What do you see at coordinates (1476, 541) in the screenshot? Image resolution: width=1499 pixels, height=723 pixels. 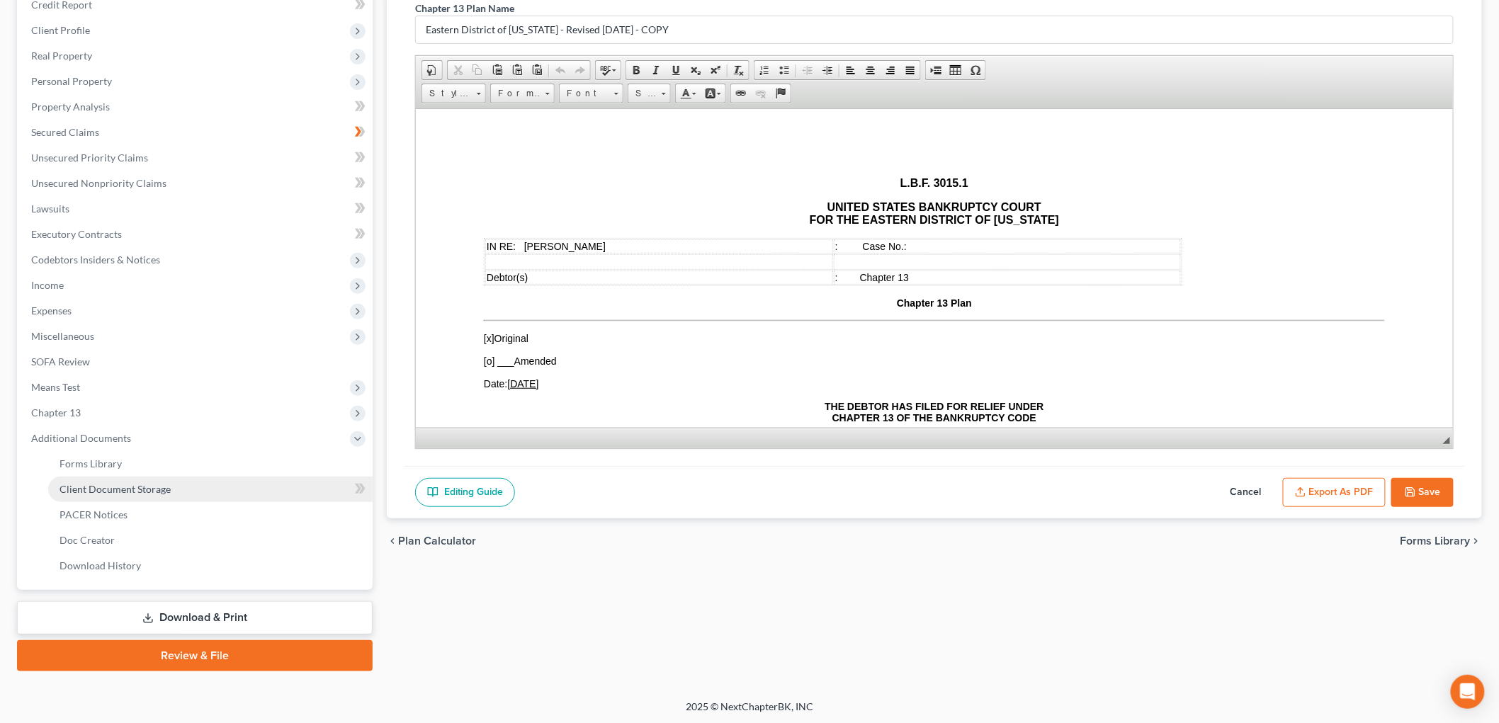 I see `i: chevron_right` at bounding box center [1476, 541].